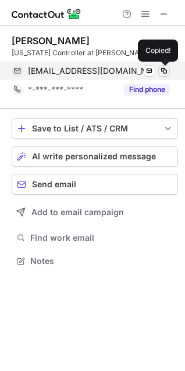 The height and width of the screenshot is (371, 185). I want to click on span: Notes, so click(102, 261).